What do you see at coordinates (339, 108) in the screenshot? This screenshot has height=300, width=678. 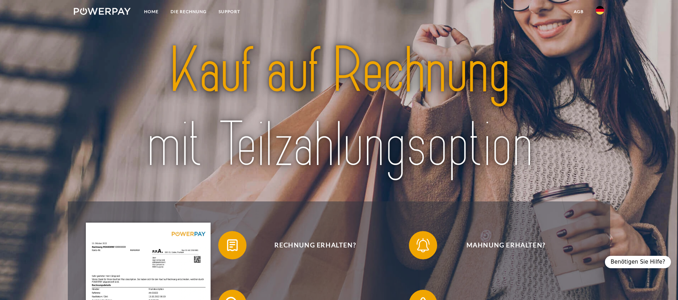 I see `img: title-powerpay_de.svg` at bounding box center [339, 108].